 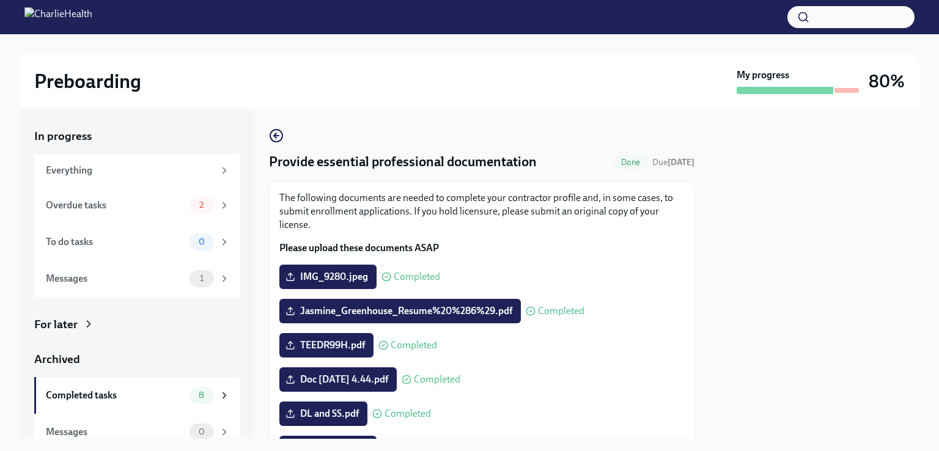 What do you see at coordinates (673, 162) in the screenshot?
I see `span: September 3rd, 2025 08:00` at bounding box center [673, 162].